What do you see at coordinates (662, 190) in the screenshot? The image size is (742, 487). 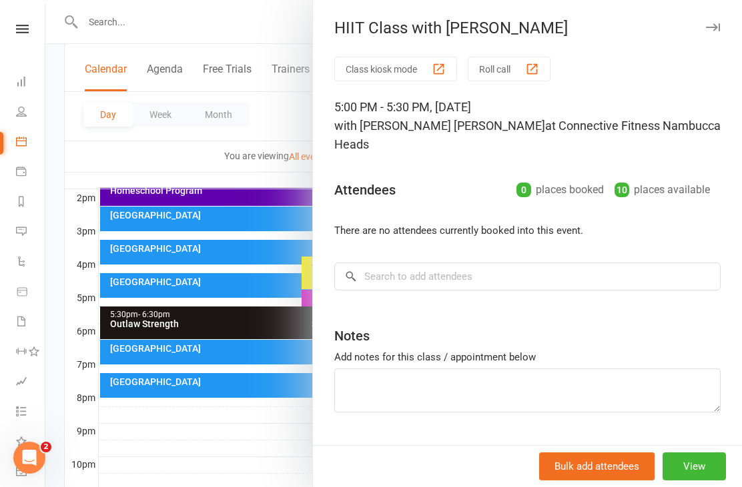 I see `div: places available` at bounding box center [662, 190].